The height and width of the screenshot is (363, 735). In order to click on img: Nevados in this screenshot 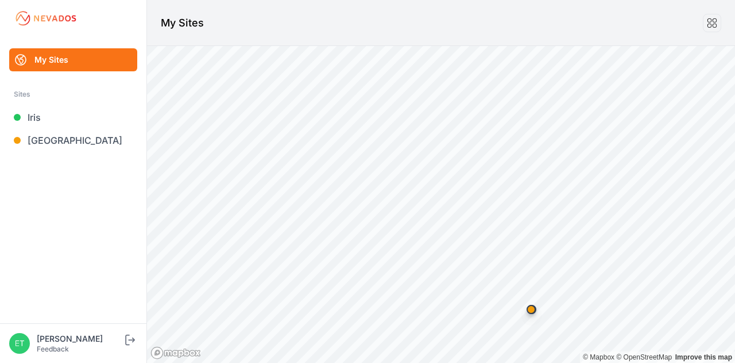, I will do `click(46, 18)`.